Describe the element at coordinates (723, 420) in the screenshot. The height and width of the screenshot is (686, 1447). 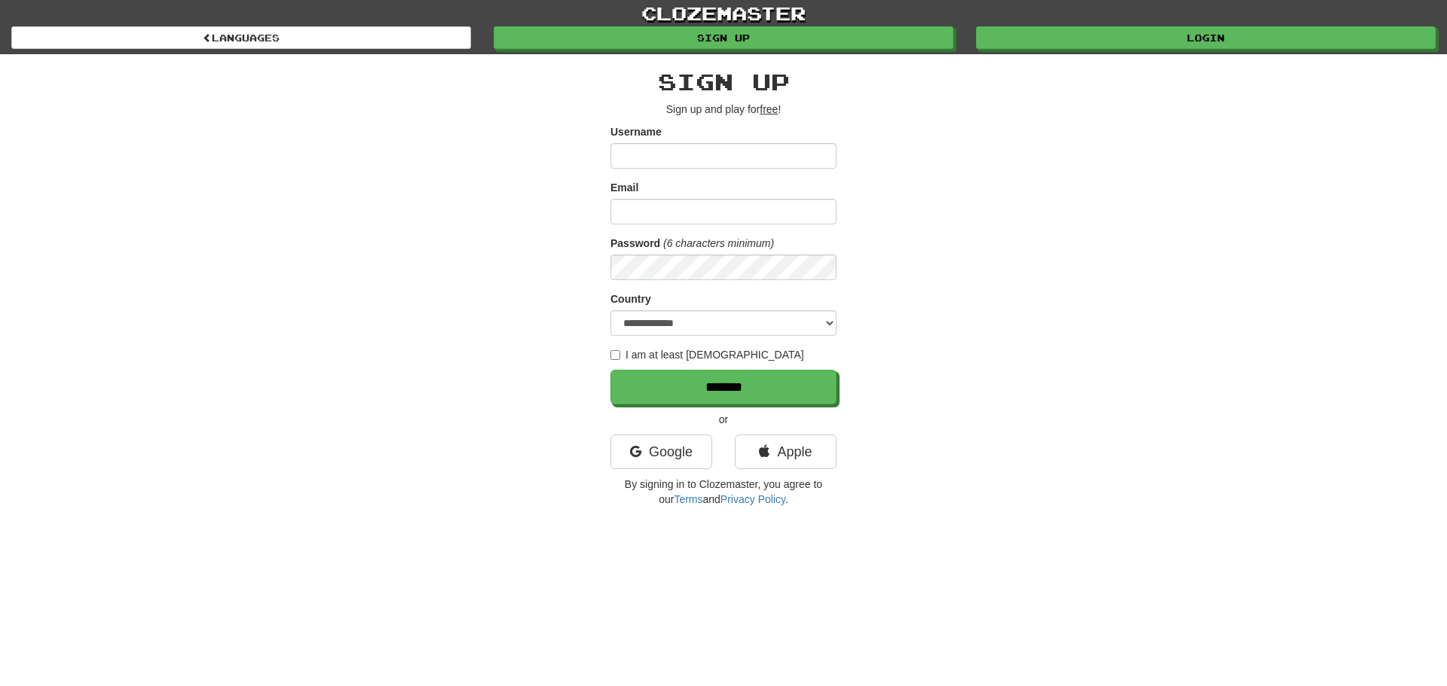
I see `p: or` at that location.